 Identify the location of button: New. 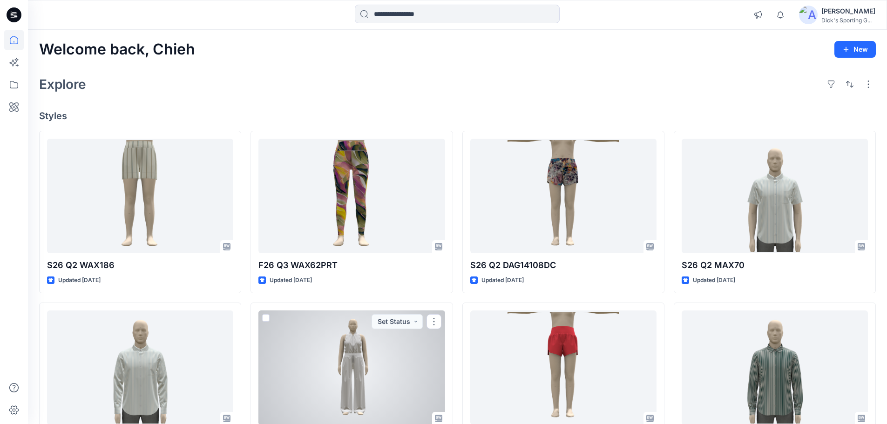
(854, 49).